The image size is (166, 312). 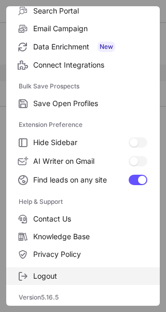 What do you see at coordinates (90, 29) in the screenshot?
I see `span: Email Campaign` at bounding box center [90, 29].